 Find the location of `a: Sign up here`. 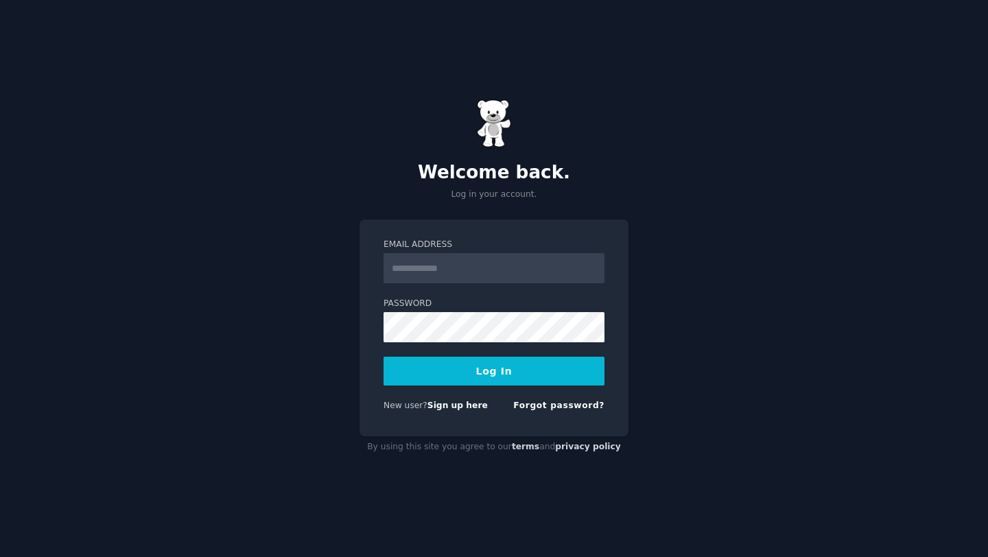

a: Sign up here is located at coordinates (458, 406).